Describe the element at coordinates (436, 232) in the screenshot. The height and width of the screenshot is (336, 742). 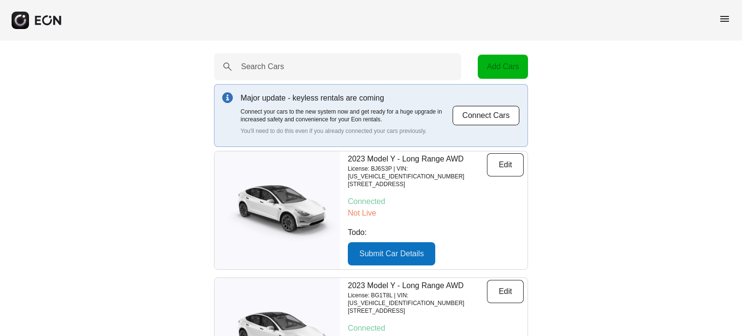
I see `p: Todo:` at that location.